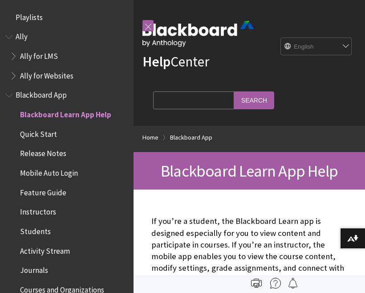 This screenshot has width=365, height=293. What do you see at coordinates (39, 54) in the screenshot?
I see `span: Ally for LMS` at bounding box center [39, 54].